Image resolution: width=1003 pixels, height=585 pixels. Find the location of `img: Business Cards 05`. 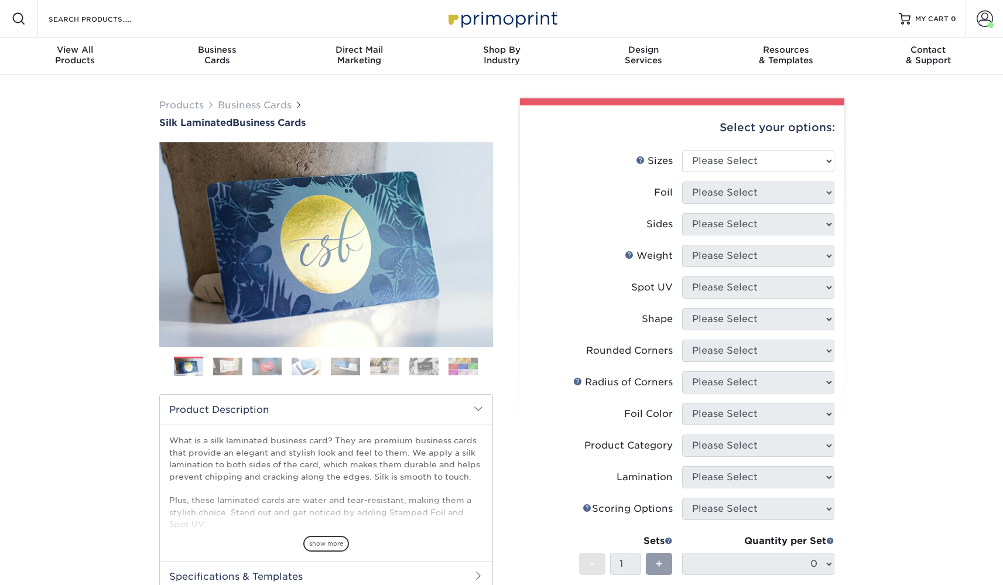

img: Business Cards 05 is located at coordinates (345, 366).